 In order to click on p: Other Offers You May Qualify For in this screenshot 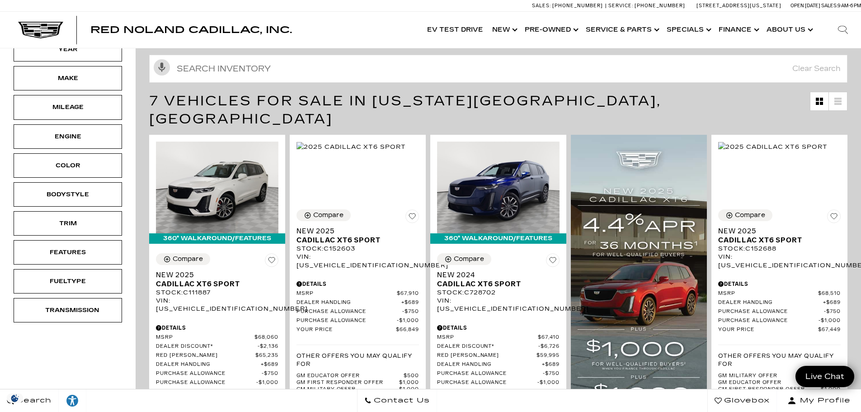, I will do `click(779, 360)`.